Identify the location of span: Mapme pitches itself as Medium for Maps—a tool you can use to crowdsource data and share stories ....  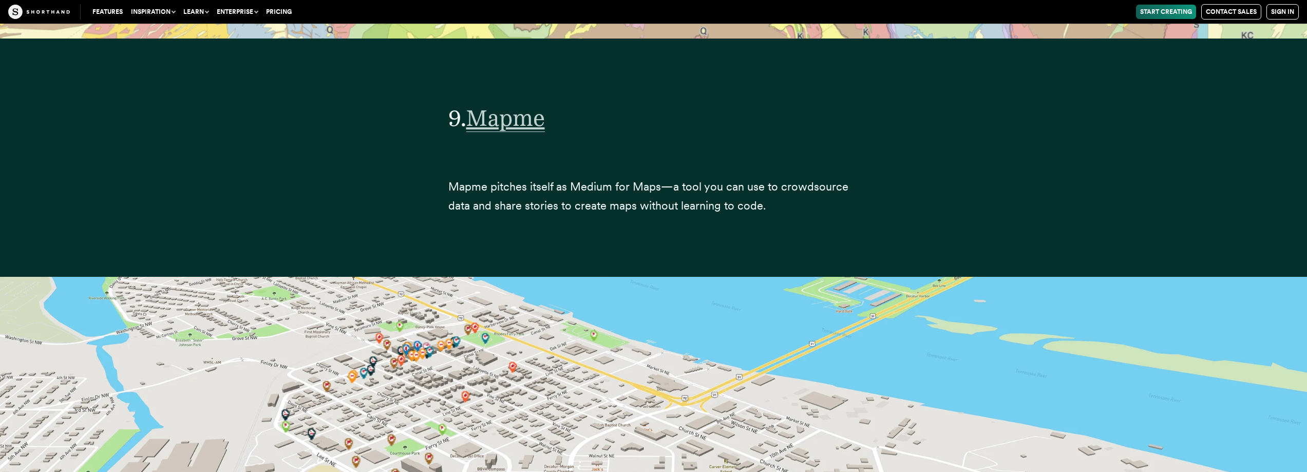
(648, 196).